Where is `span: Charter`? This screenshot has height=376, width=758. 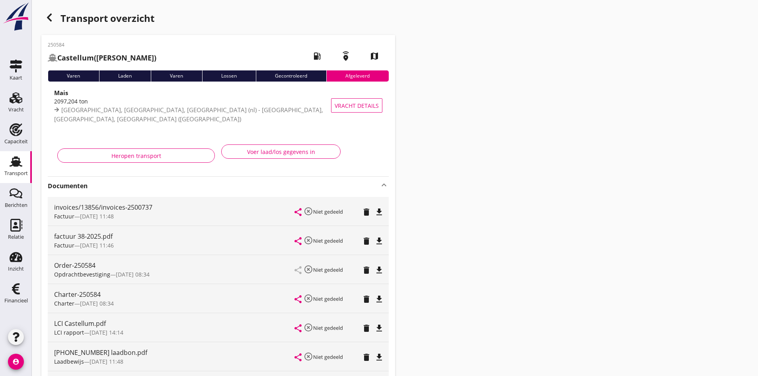
span: Charter is located at coordinates (64, 303).